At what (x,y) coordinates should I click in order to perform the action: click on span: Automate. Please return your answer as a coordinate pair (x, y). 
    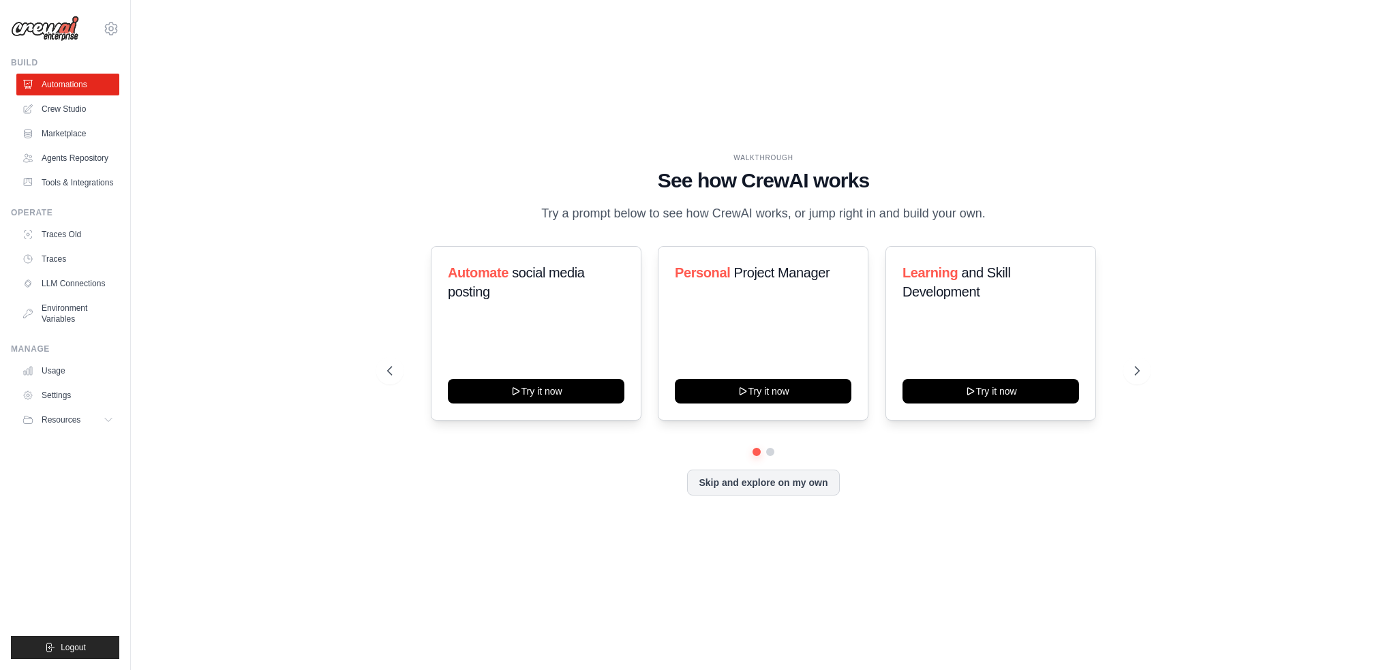
    Looking at the image, I should click on (478, 273).